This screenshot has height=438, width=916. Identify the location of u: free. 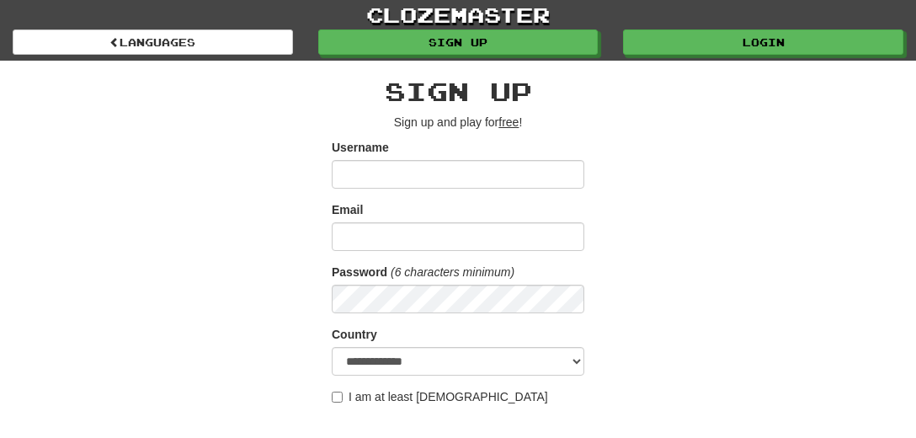
(509, 122).